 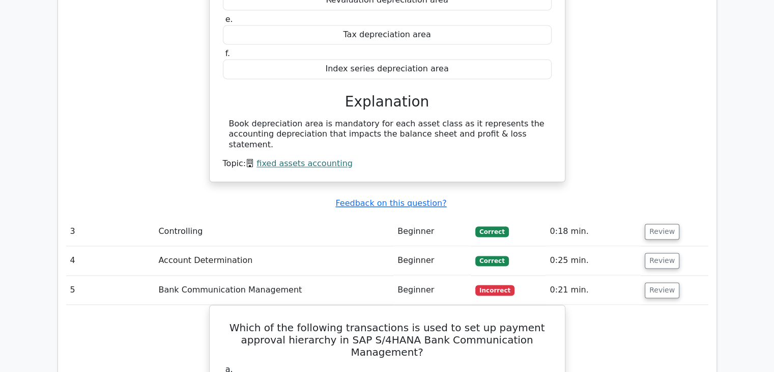 I want to click on span: e., so click(x=229, y=19).